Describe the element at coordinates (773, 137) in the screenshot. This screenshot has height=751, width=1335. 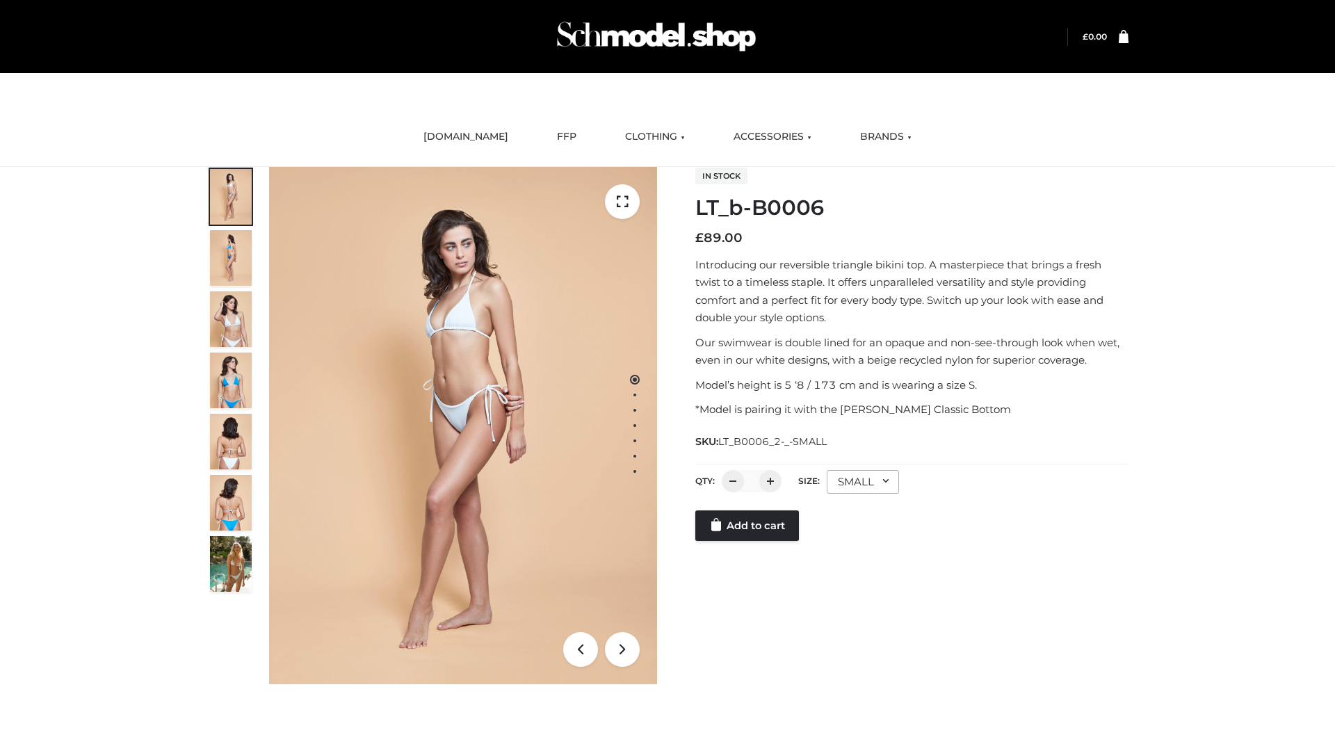
I see `a: ACCESSORIES` at that location.